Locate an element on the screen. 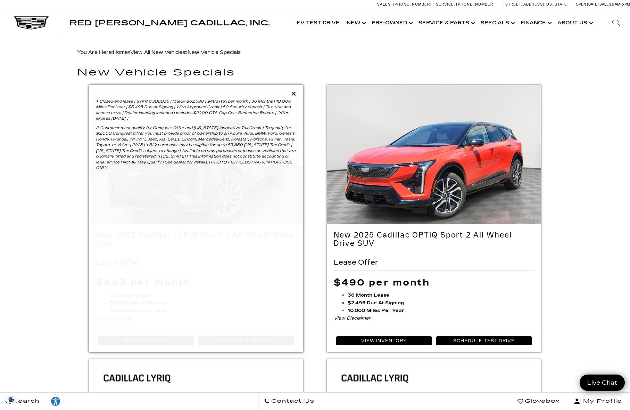 Image resolution: width=630 pixels, height=410 pixels. strong: 10,000 Miles Per Year is located at coordinates (376, 310).